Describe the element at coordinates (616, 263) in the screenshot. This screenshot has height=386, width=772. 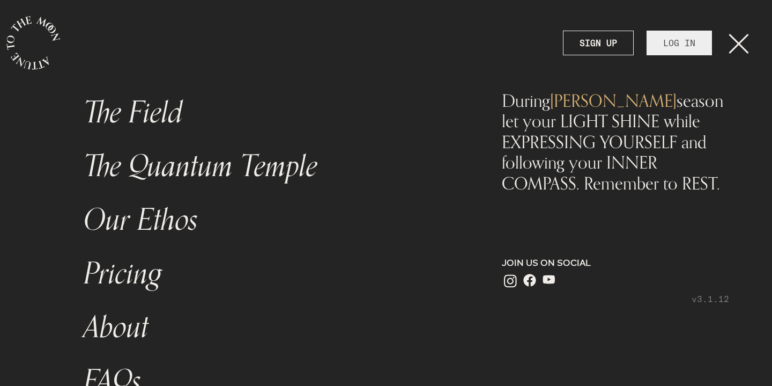
I see `p: JOIN US ON SOCIAL` at that location.